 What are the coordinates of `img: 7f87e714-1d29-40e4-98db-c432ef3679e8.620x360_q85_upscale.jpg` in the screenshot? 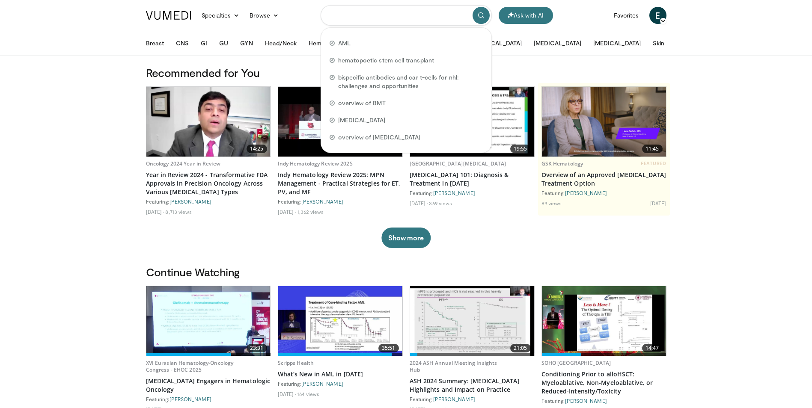 It's located at (340, 321).